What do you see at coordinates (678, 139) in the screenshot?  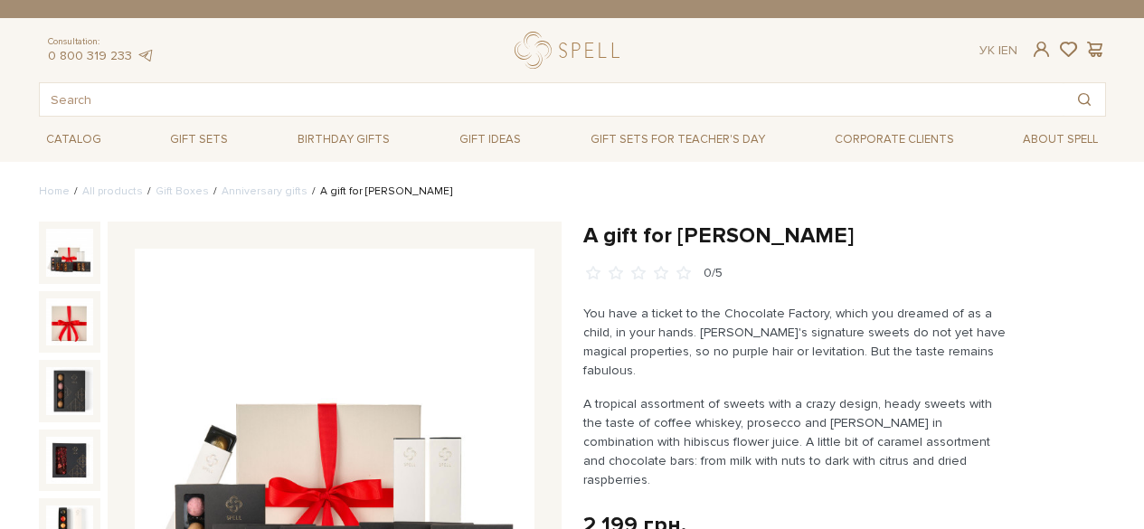 I see `a: Gift sets for Teacher's Day` at bounding box center [678, 139].